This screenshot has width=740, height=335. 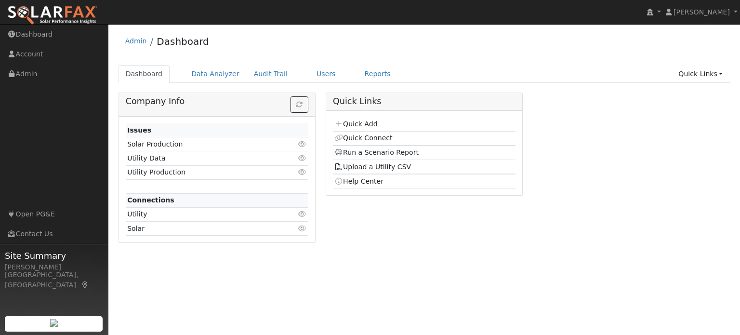 I want to click on td: Solar, so click(x=202, y=228).